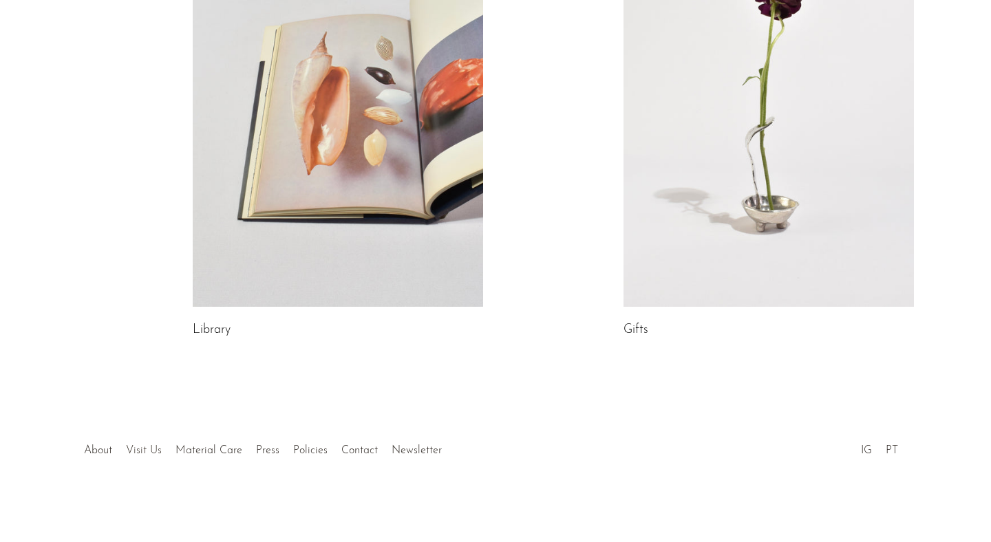 The image size is (991, 542). Describe the element at coordinates (867, 451) in the screenshot. I see `a: IG` at that location.